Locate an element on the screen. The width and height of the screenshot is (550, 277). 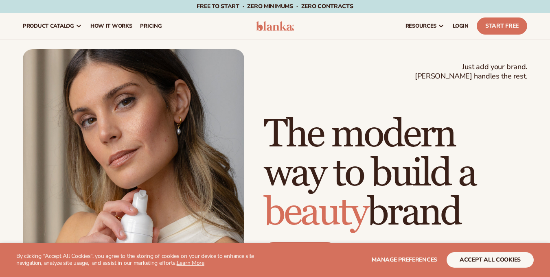
span: How It Works is located at coordinates (111, 26).